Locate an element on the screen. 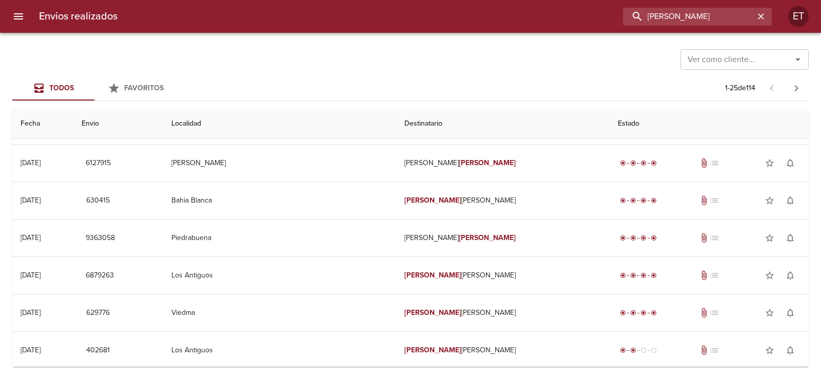 This screenshot has height=379, width=821. th: Envio is located at coordinates (119, 124).